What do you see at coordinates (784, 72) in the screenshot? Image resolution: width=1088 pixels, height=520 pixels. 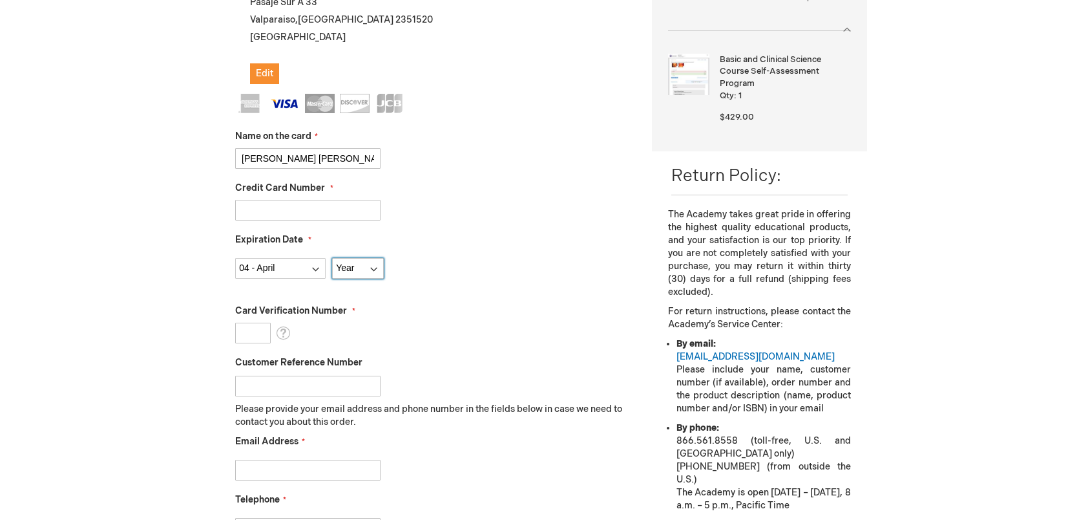 I see `strong: Basic and Clinical Science Course Self-Assessment Program` at bounding box center [784, 72].